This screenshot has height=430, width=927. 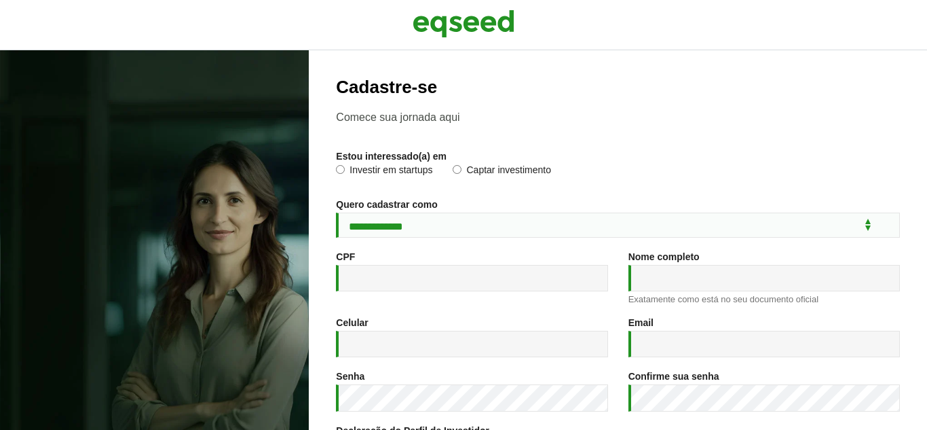 I want to click on input: Captar investimento, so click(x=457, y=169).